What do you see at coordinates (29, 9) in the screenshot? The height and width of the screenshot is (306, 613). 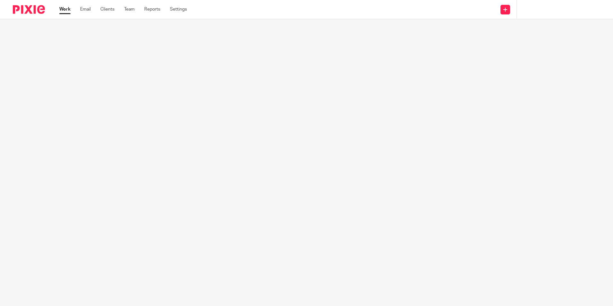 I see `img: Pixie` at bounding box center [29, 9].